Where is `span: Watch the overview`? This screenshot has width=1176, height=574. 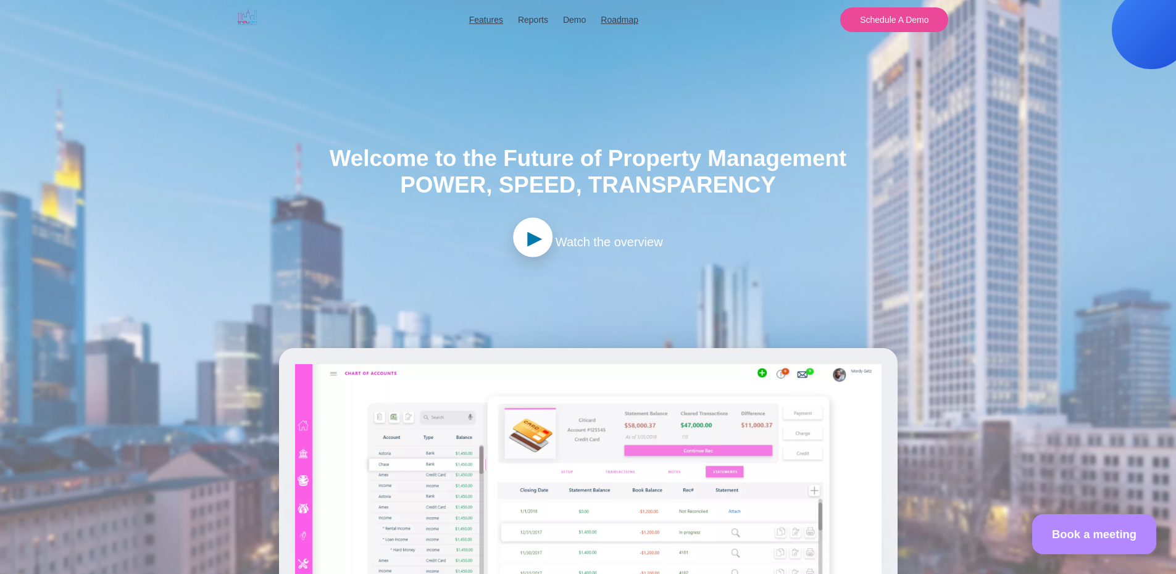
span: Watch the overview is located at coordinates (609, 242).